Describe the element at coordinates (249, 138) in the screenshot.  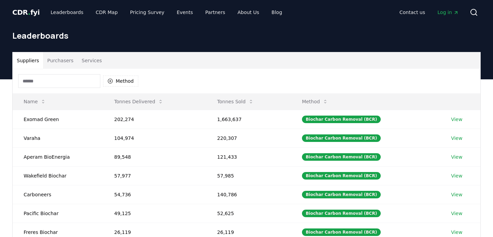
I see `td: 220,307` at that location.